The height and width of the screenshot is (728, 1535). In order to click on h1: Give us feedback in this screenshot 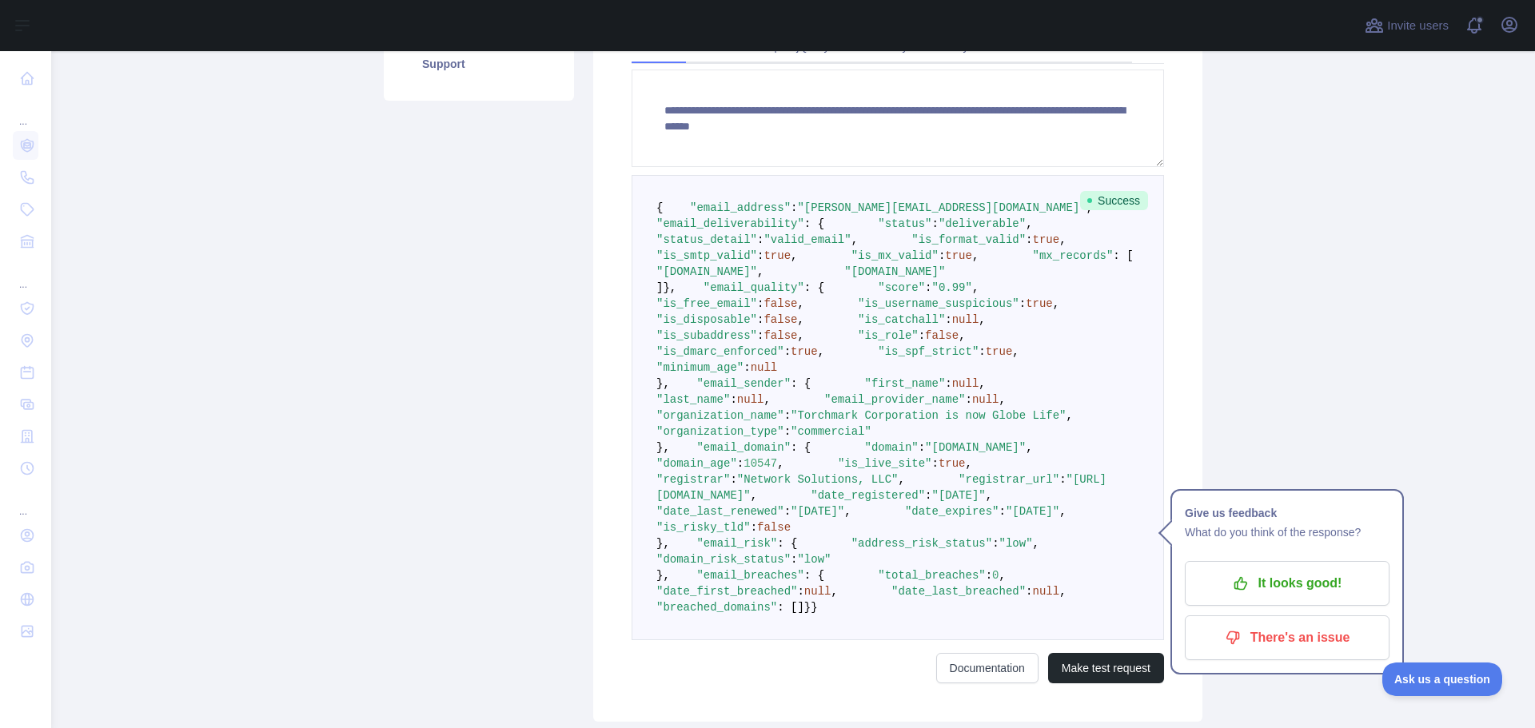, I will do `click(1287, 513)`.